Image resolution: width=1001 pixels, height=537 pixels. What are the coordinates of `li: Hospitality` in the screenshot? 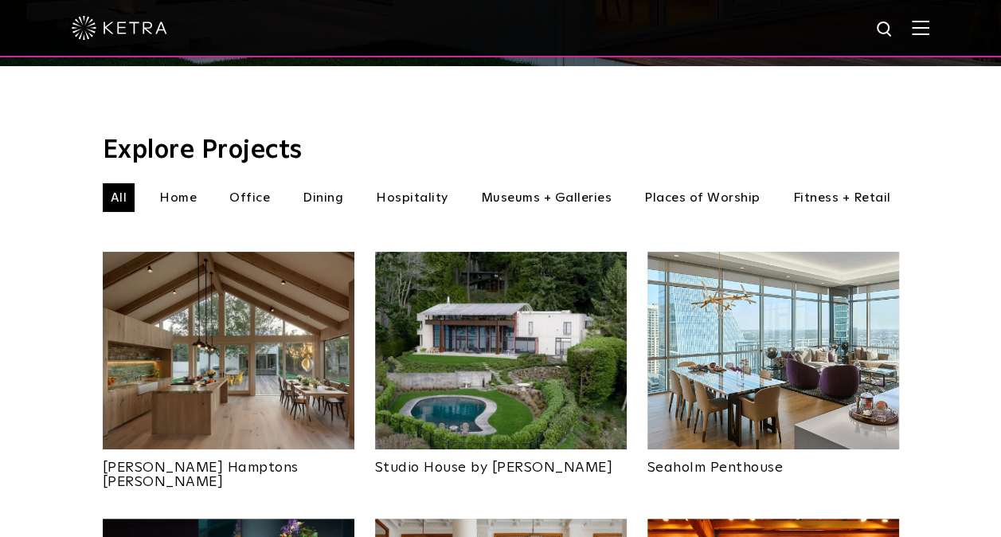 It's located at (412, 197).